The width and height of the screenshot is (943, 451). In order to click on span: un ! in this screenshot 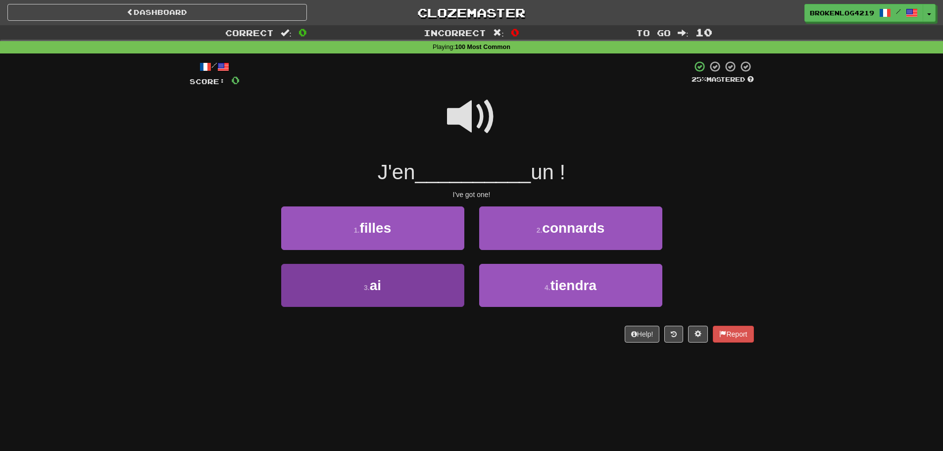, I will do `click(548, 172)`.